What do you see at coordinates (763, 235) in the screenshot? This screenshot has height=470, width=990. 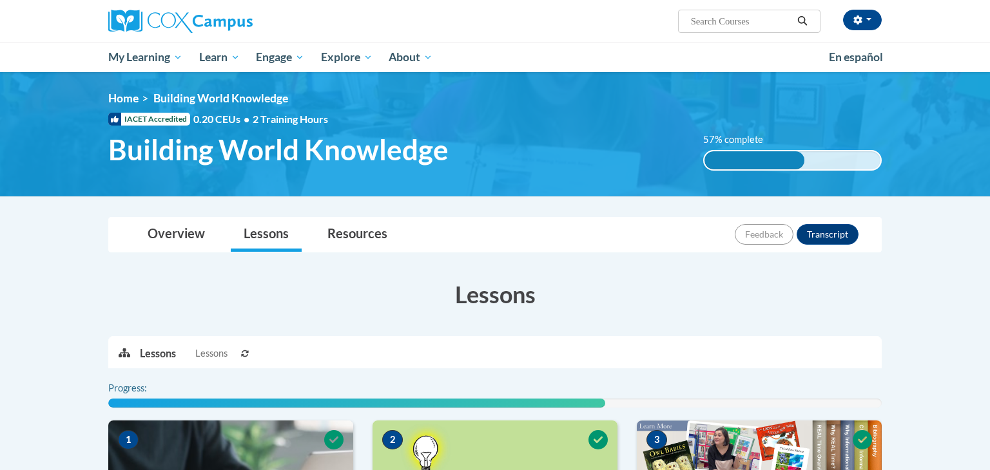 I see `button: Feedback` at bounding box center [763, 235].